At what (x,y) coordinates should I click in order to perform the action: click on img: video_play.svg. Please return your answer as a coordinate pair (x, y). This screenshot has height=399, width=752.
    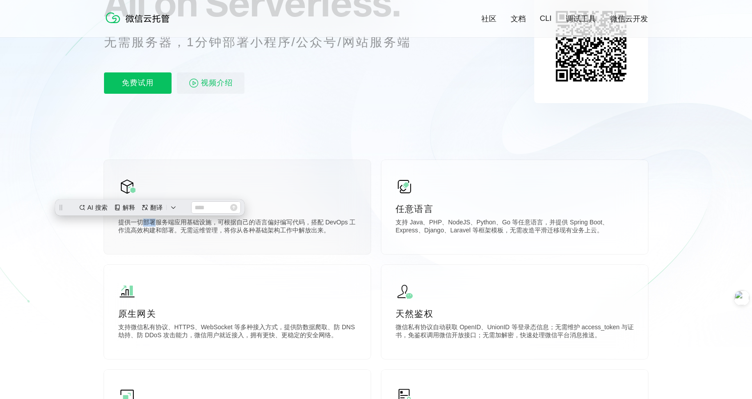
    Looking at the image, I should click on (194, 83).